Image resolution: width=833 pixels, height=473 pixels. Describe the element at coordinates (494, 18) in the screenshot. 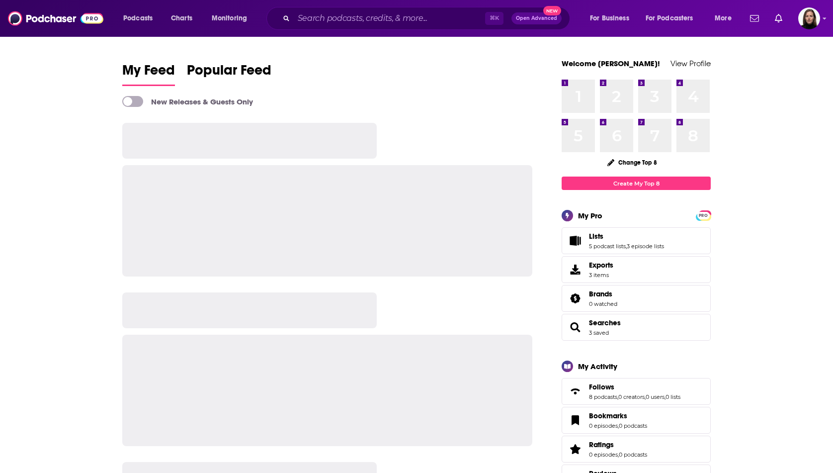

I see `span: ⌘ K` at that location.